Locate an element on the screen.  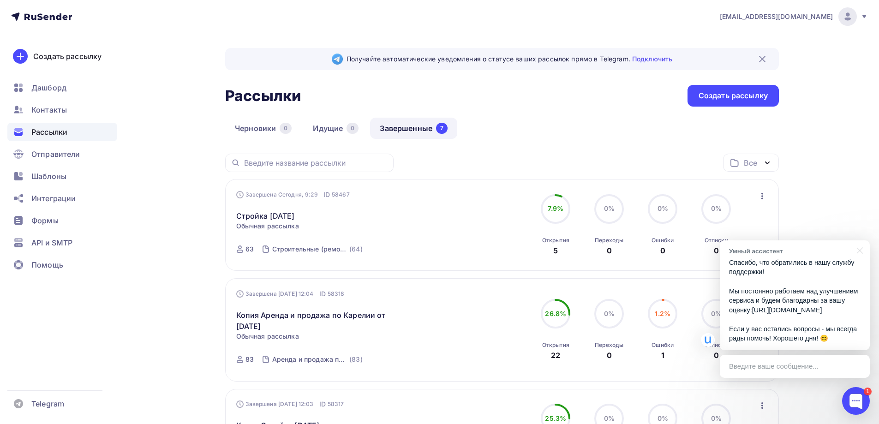
span: Интеграции is located at coordinates (54, 198).